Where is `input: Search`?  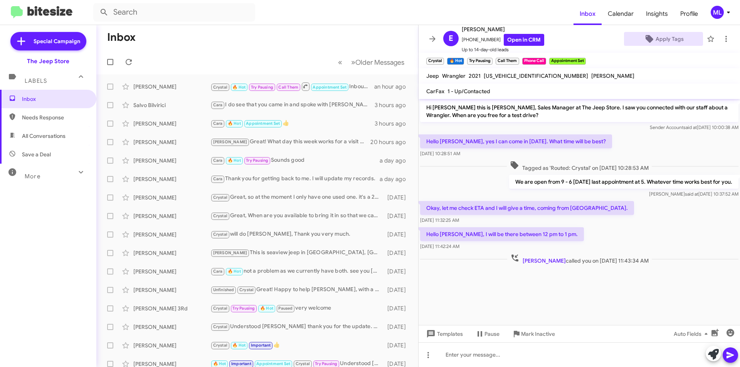 input: Search is located at coordinates (174, 12).